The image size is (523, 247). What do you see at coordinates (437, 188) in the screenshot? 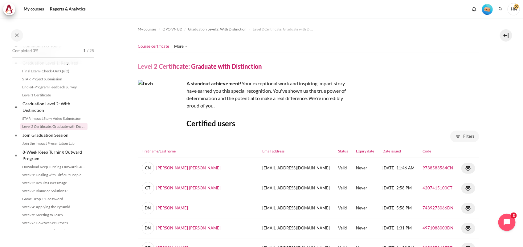
I see `a: 4207415100CT` at bounding box center [437, 188].